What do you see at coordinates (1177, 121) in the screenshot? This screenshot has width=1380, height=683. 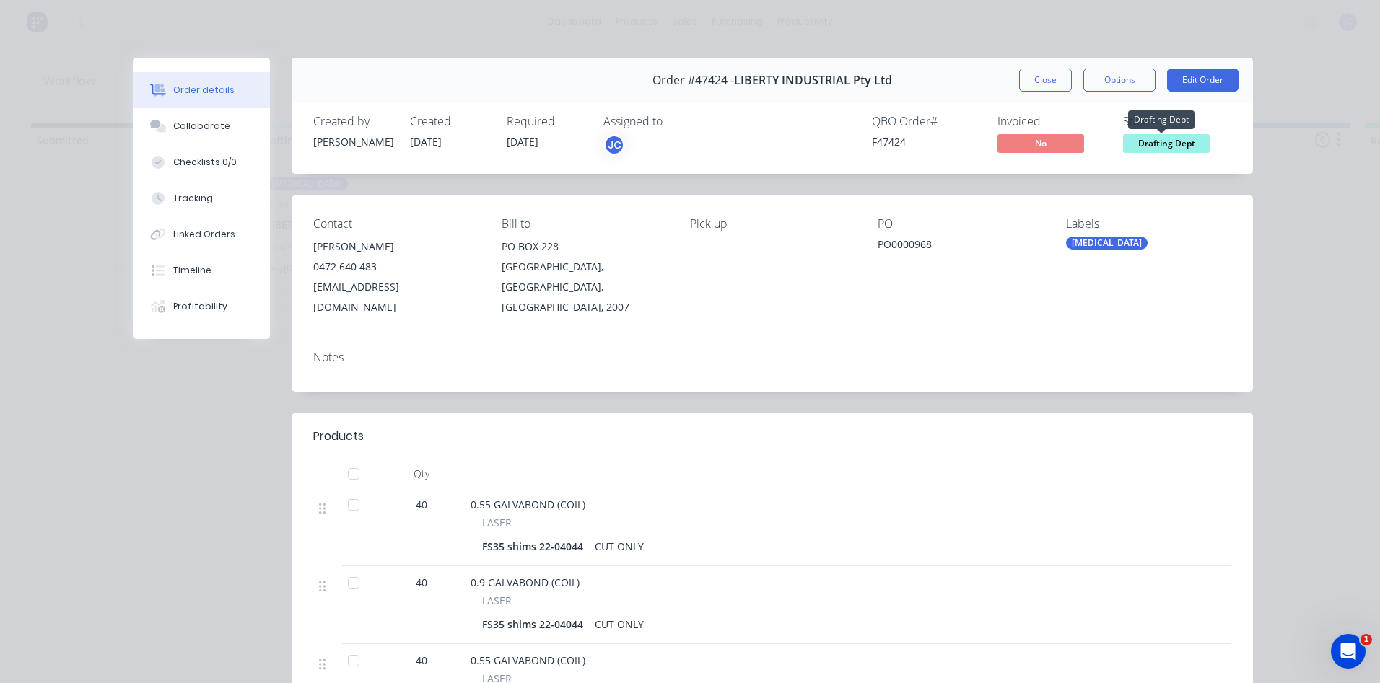 I see `div: Status` at bounding box center [1177, 121].